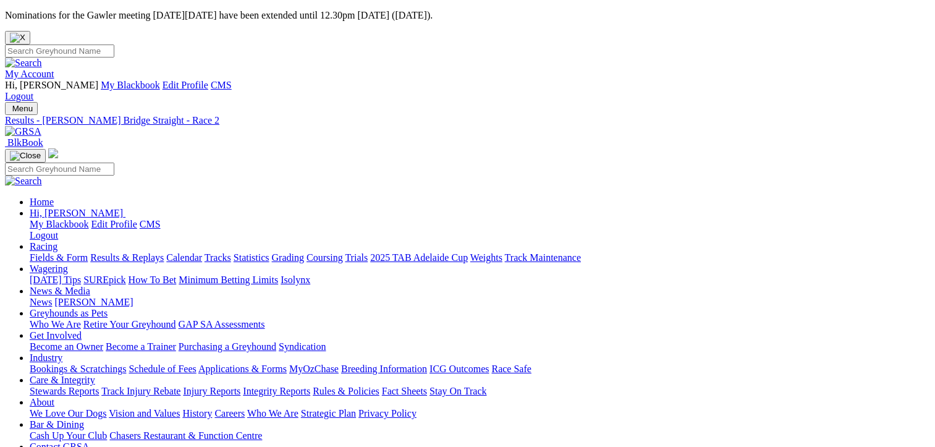 The image size is (935, 447). I want to click on a: Fact Sheets, so click(404, 390).